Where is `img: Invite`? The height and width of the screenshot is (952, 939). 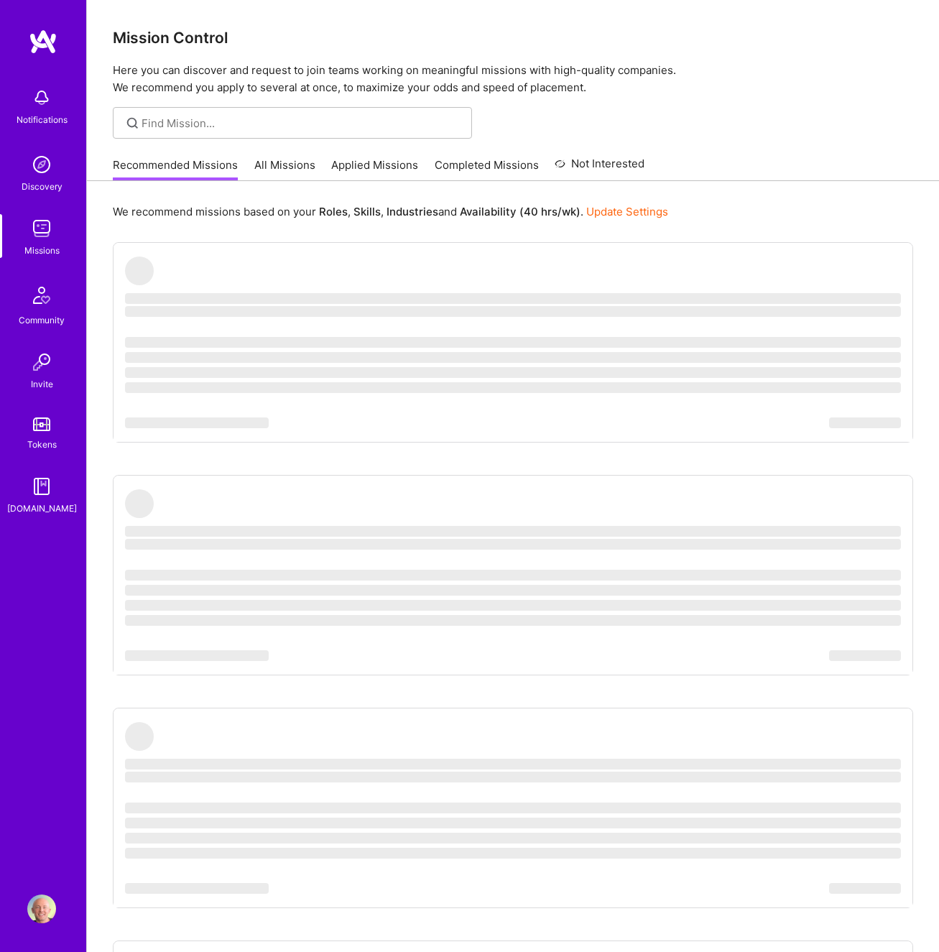
img: Invite is located at coordinates (42, 362).